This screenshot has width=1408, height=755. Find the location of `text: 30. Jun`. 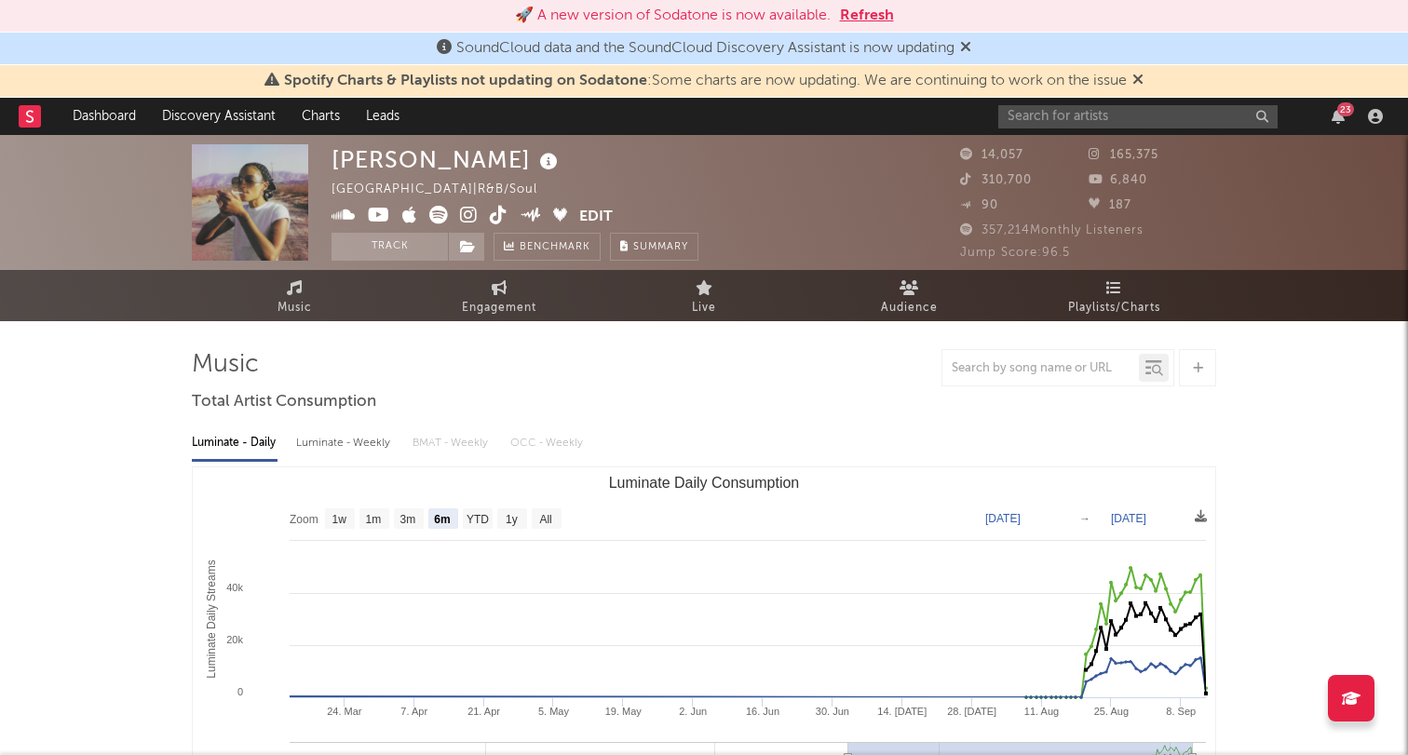

text: 30. Jun is located at coordinates (833, 712).